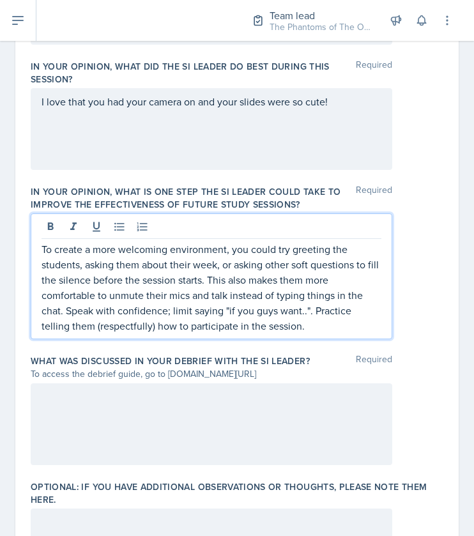 The height and width of the screenshot is (536, 474). I want to click on label: What was discussed in your debrief with the SI Leader?, so click(170, 361).